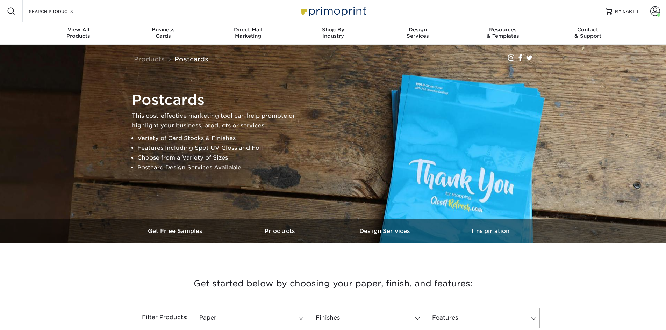 This screenshot has width=666, height=330. I want to click on input: SEARCH PRODUCTS....., so click(62, 11).